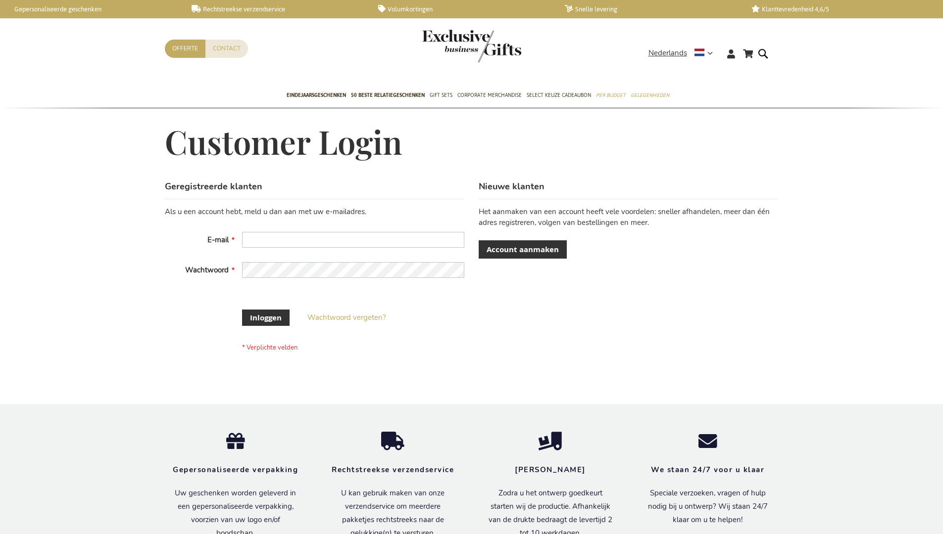 This screenshot has height=534, width=943. I want to click on a: Gelegenheden, so click(650, 96).